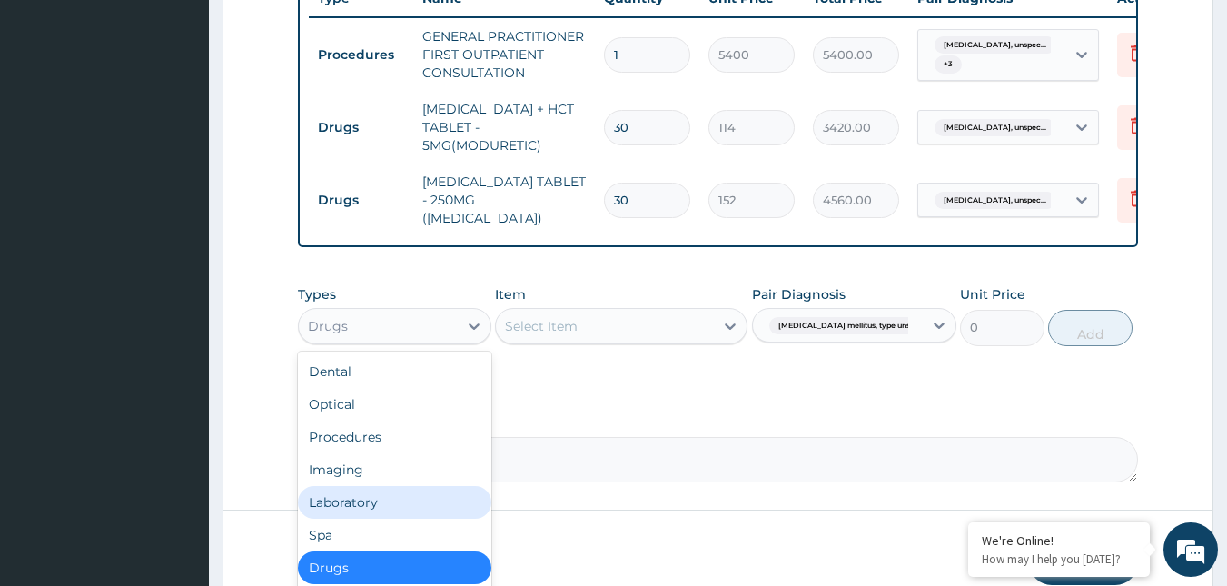 Image resolution: width=1227 pixels, height=586 pixels. I want to click on div: Select Item, so click(541, 326).